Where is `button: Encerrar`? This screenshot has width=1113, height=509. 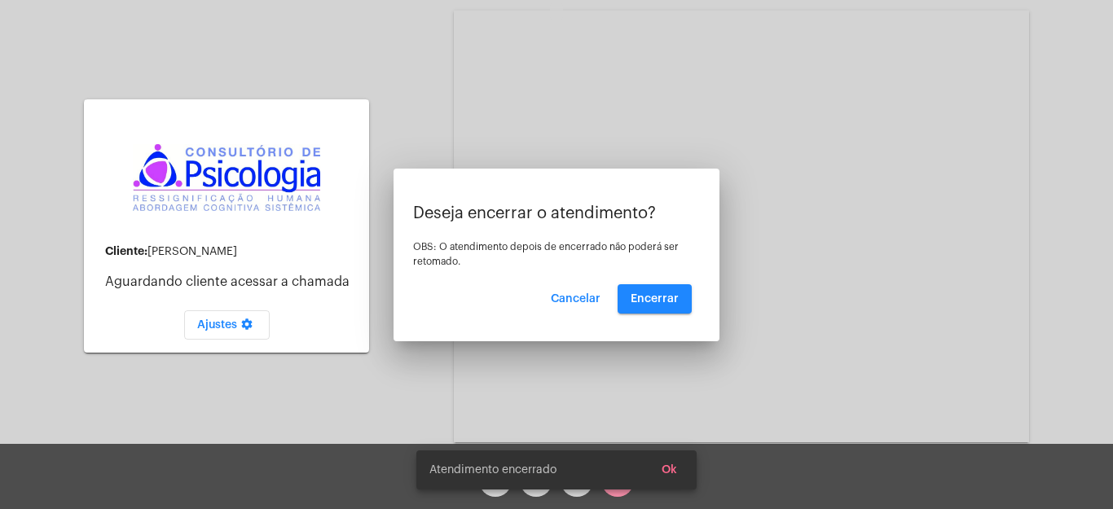
button: Encerrar is located at coordinates (654, 299).